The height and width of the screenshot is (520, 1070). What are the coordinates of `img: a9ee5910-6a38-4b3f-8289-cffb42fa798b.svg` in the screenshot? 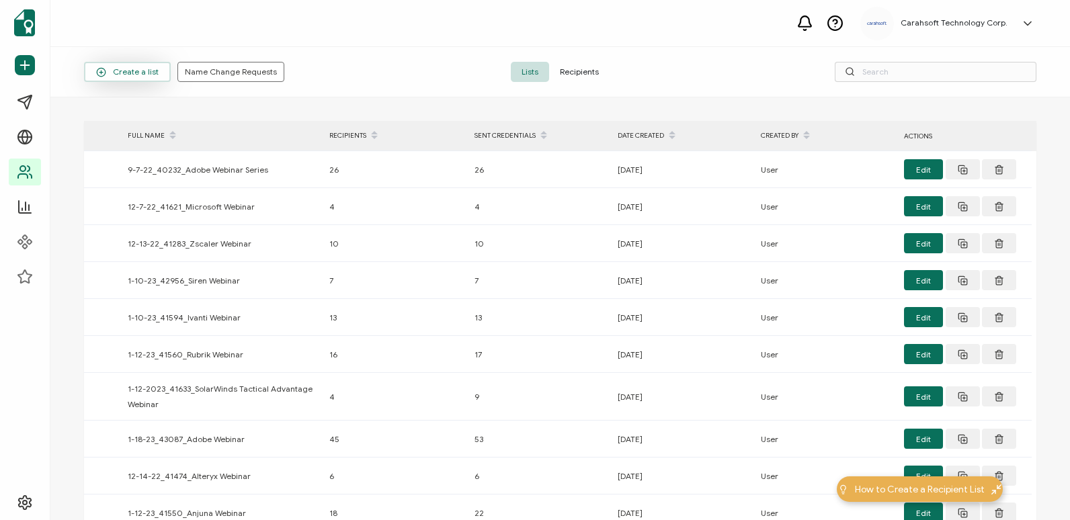 It's located at (877, 24).